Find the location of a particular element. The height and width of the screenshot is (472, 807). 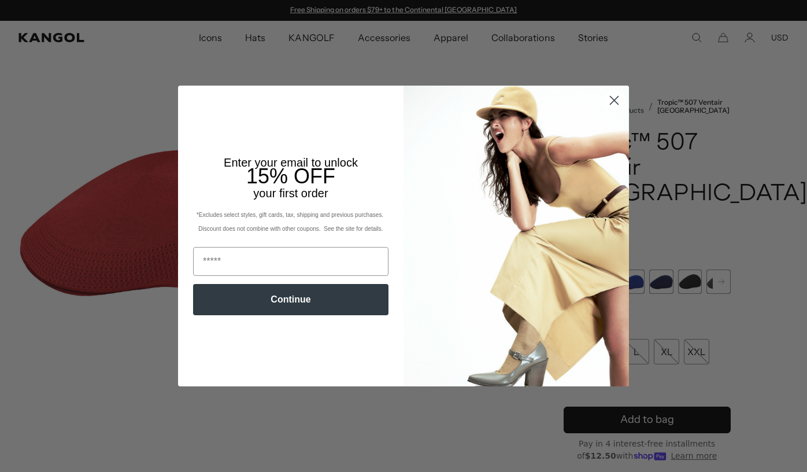

span: *Excludes select styles, gift cards, tax, shipping and previous purchases. Discount does not comb... is located at coordinates (291, 221).